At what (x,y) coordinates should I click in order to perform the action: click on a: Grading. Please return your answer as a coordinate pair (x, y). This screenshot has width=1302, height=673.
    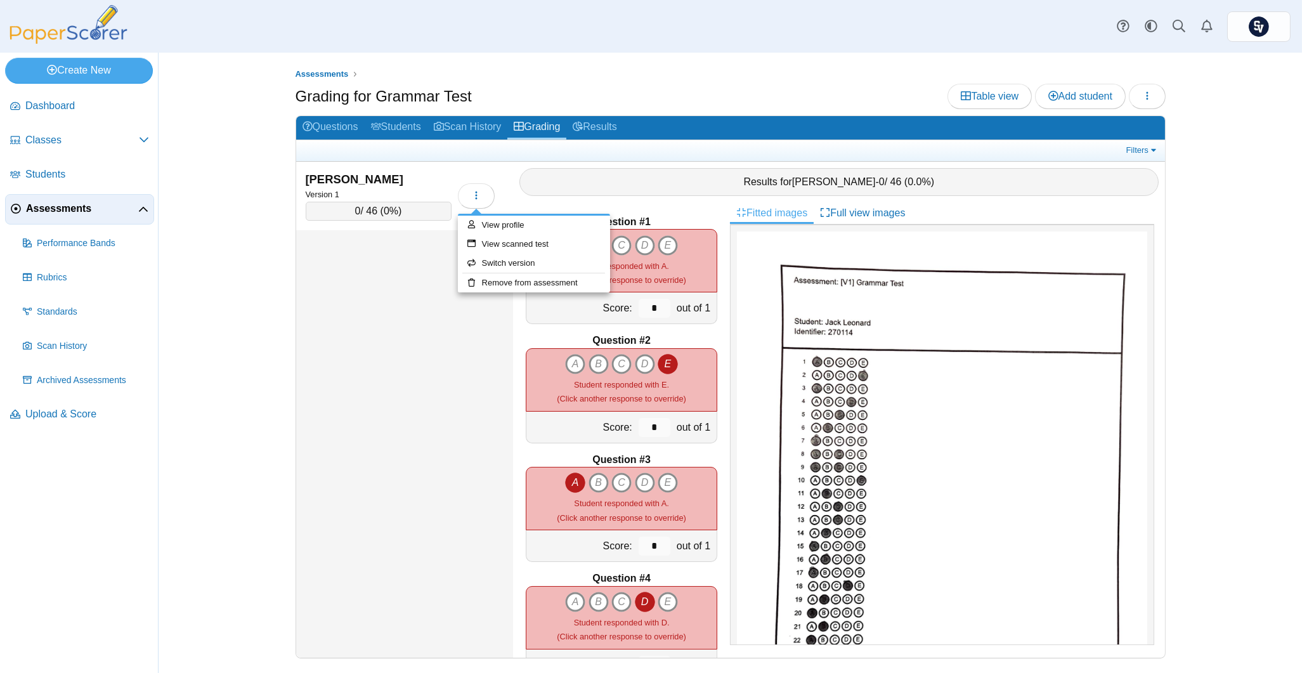
    Looking at the image, I should click on (536, 127).